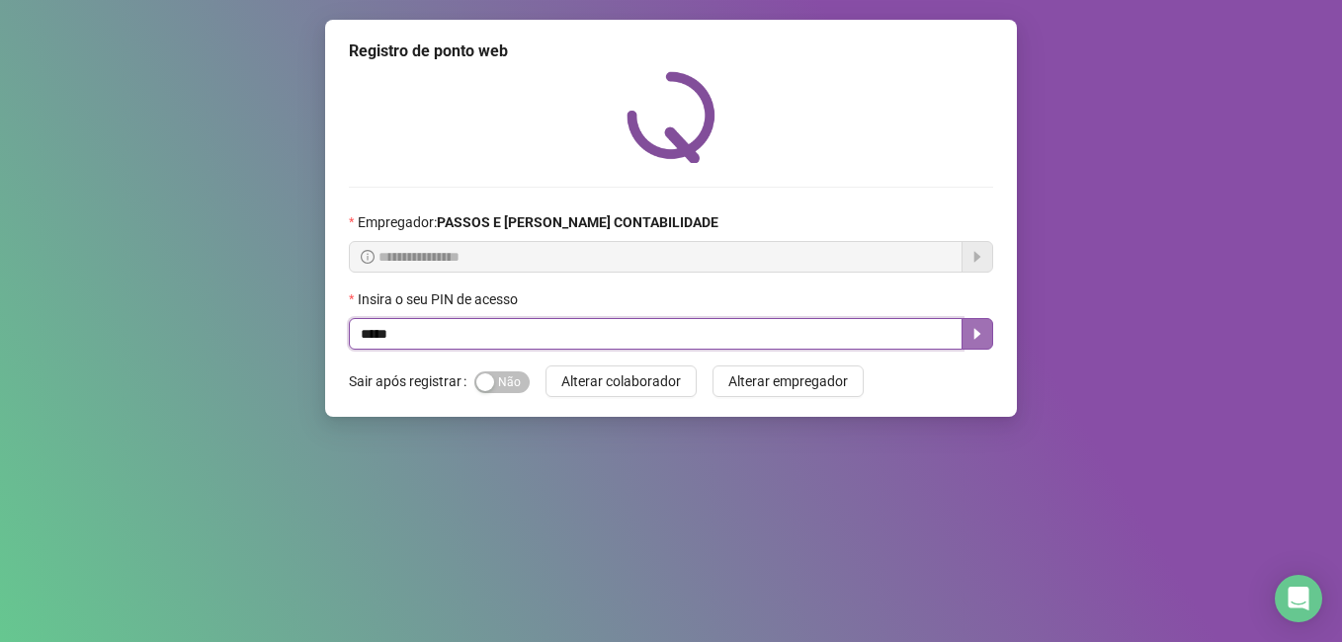  What do you see at coordinates (977, 334) in the screenshot?
I see `span: caret-right` at bounding box center [977, 334].